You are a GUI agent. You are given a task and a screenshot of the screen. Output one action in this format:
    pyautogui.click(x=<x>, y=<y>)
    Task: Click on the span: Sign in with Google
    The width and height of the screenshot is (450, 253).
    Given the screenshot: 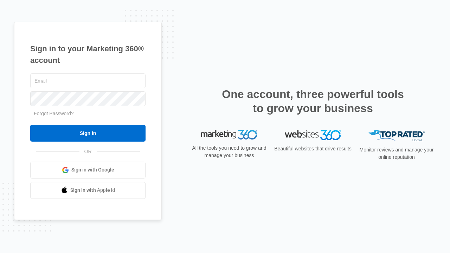 What is the action you would take?
    pyautogui.click(x=93, y=170)
    